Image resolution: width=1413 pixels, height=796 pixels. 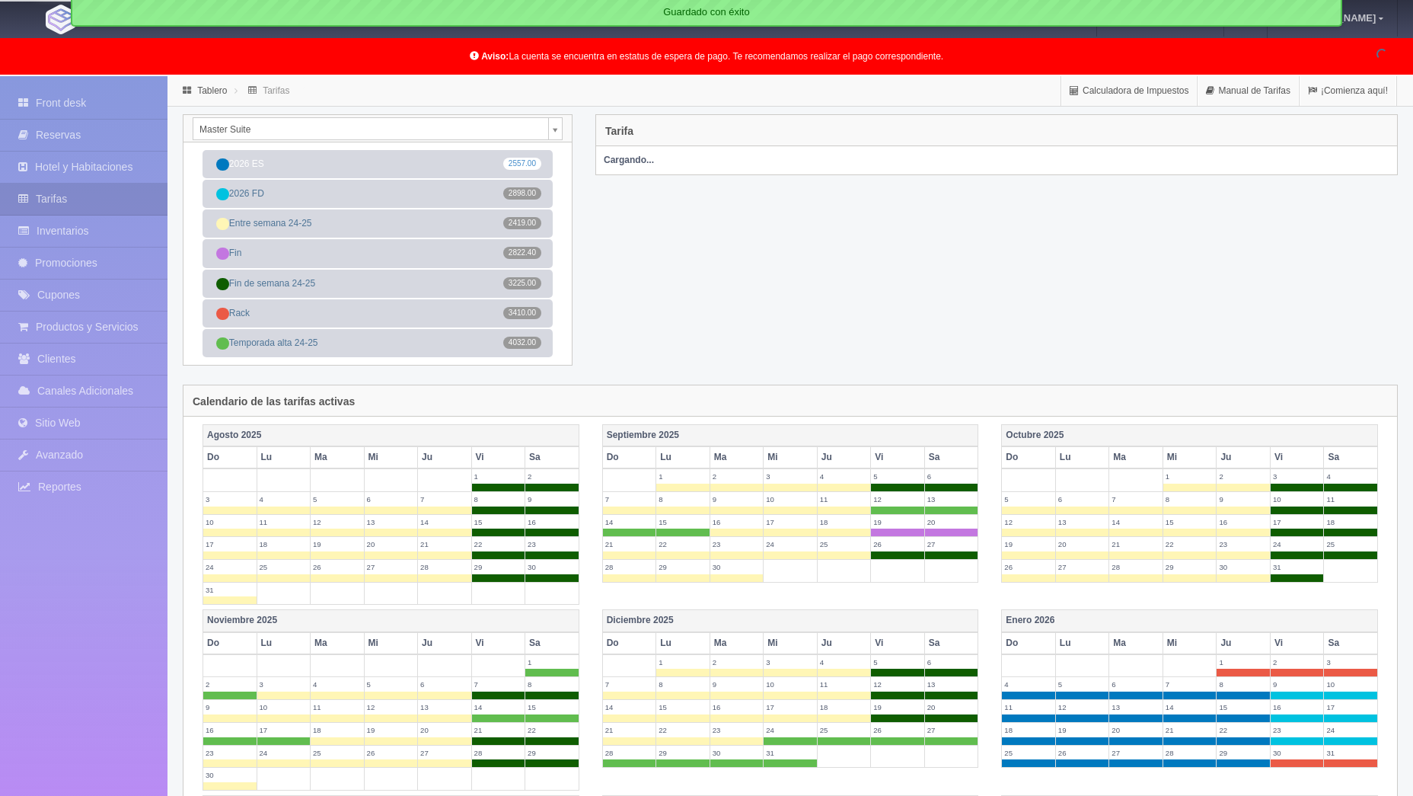 I want to click on a: Tarifas, so click(x=276, y=91).